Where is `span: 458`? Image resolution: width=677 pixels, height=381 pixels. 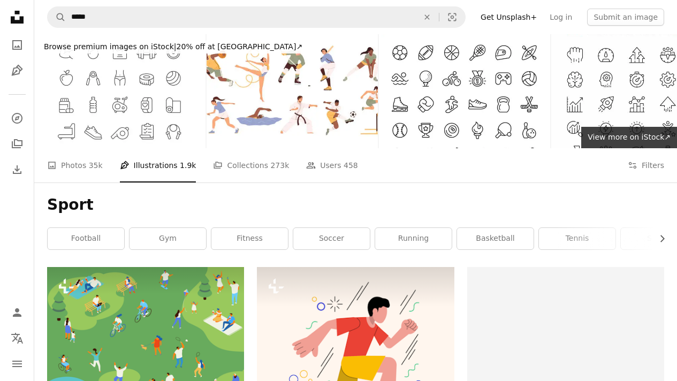 span: 458 is located at coordinates (351, 165).